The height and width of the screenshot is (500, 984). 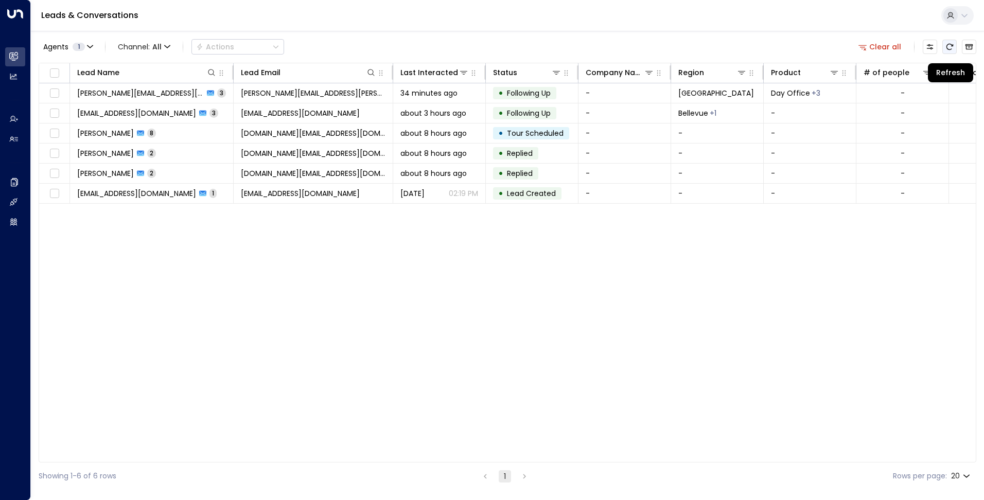 What do you see at coordinates (77, 476) in the screenshot?
I see `div: Showing 1-6 of 6 rows` at bounding box center [77, 476].